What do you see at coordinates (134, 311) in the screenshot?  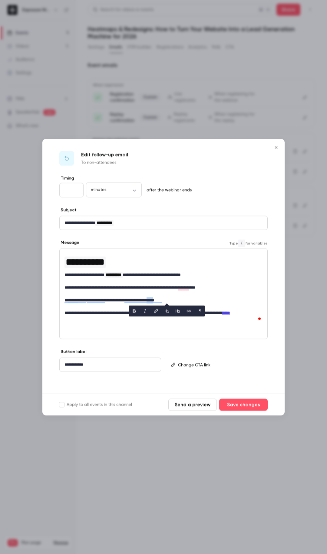 I see `button: bold` at bounding box center [134, 311].